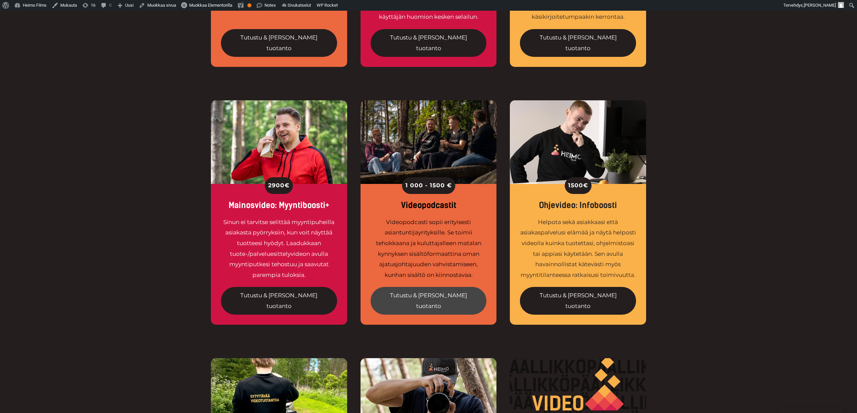 The height and width of the screenshot is (413, 857). I want to click on div: Videopodcastit, so click(428, 205).